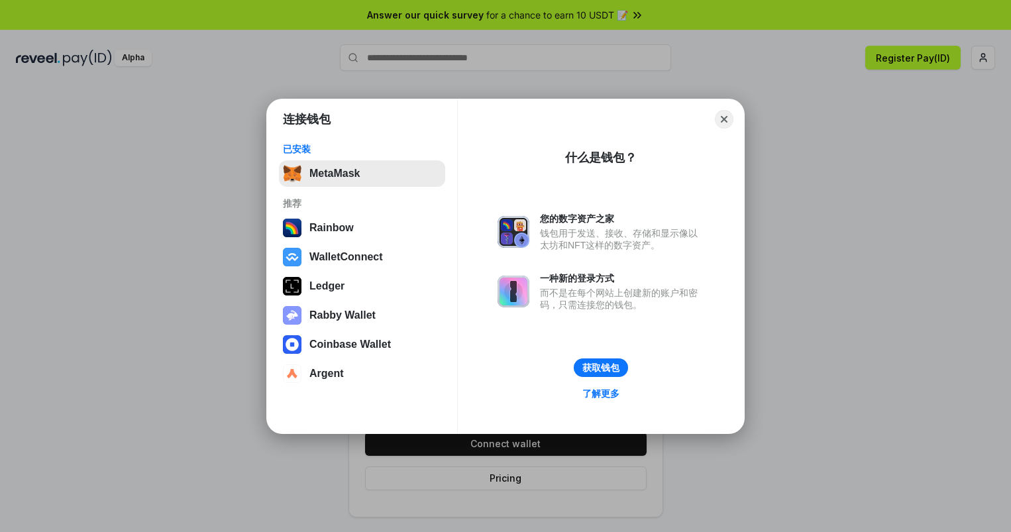 Image resolution: width=1011 pixels, height=532 pixels. Describe the element at coordinates (362, 257) in the screenshot. I see `button: WalletConnect` at that location.